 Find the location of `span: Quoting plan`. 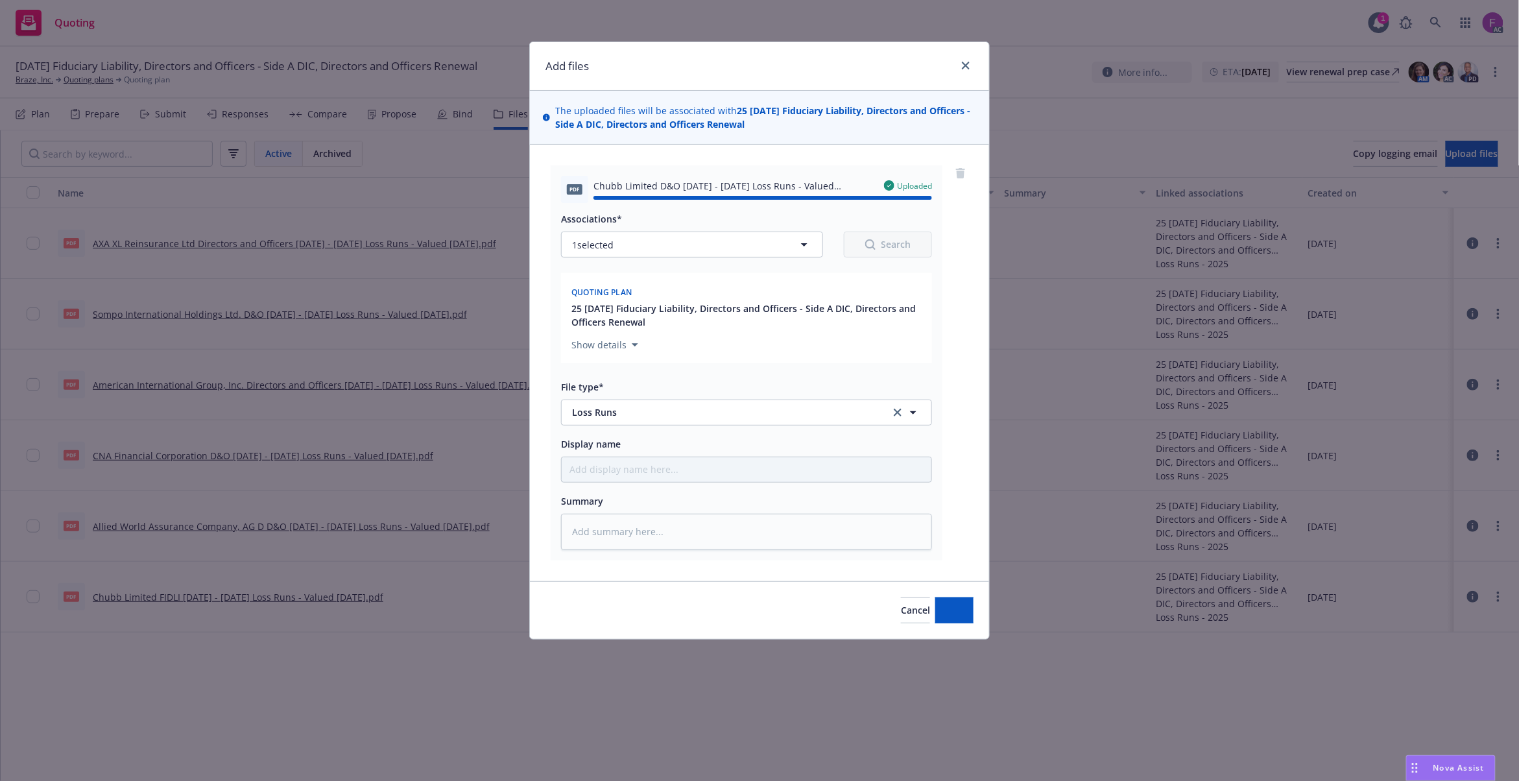

span: Quoting plan is located at coordinates (602, 292).